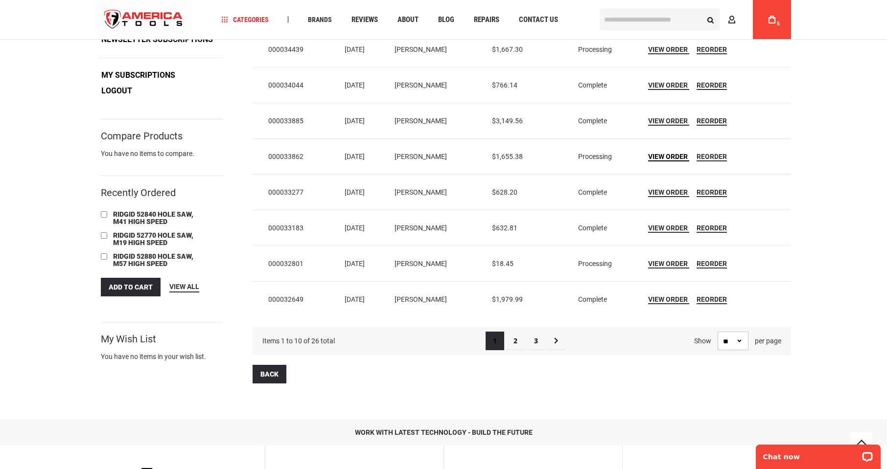 The image size is (887, 469). Describe the element at coordinates (141, 136) in the screenshot. I see `strong: Compare Products` at that location.